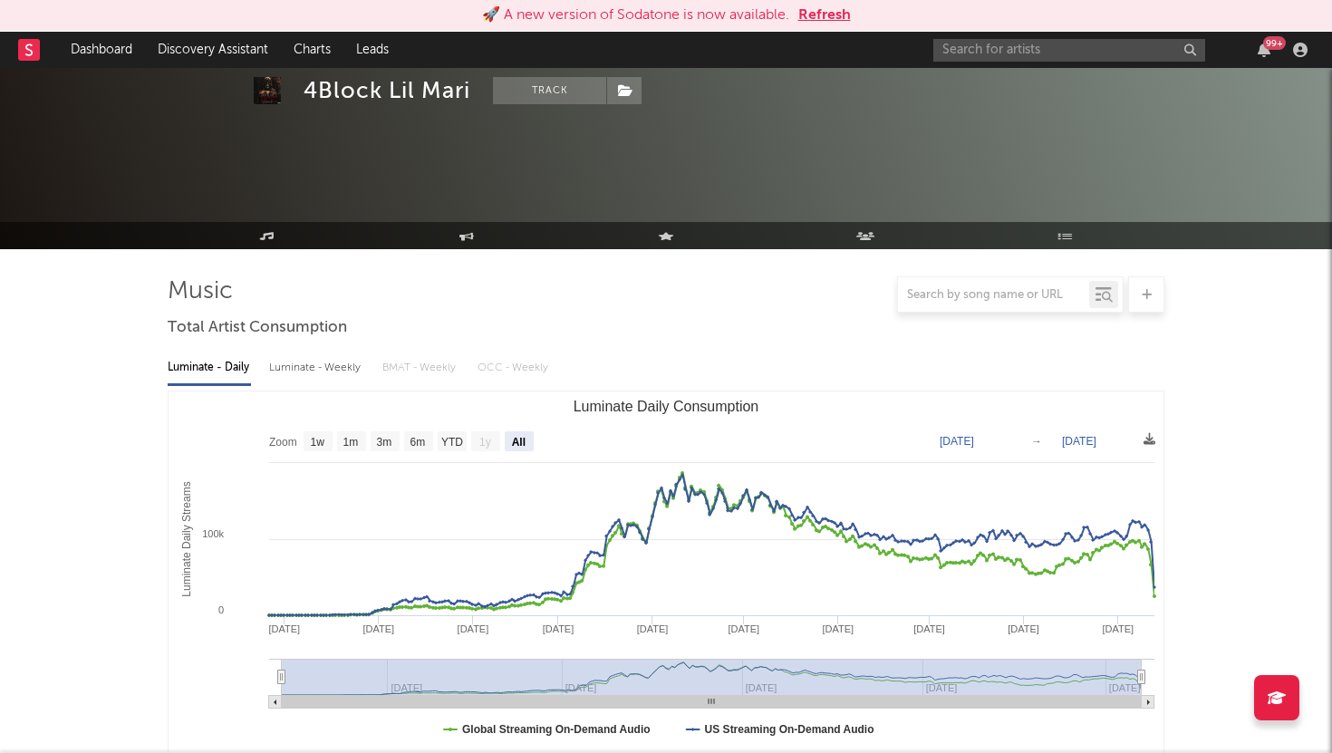 This screenshot has width=1332, height=753. I want to click on a: Charts, so click(312, 50).